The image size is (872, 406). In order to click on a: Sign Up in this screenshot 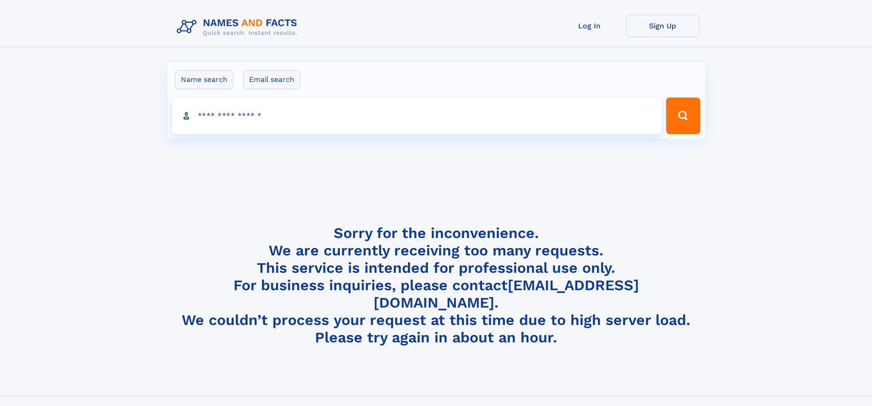, I will do `click(663, 26)`.